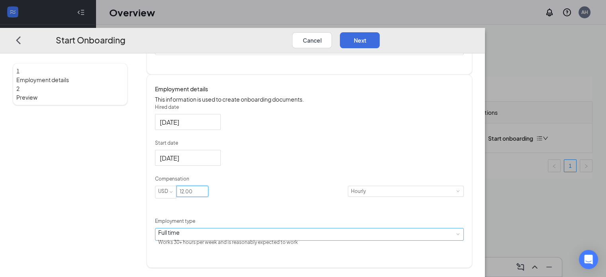 The image size is (606, 277). I want to click on button: Cancel, so click(312, 40).